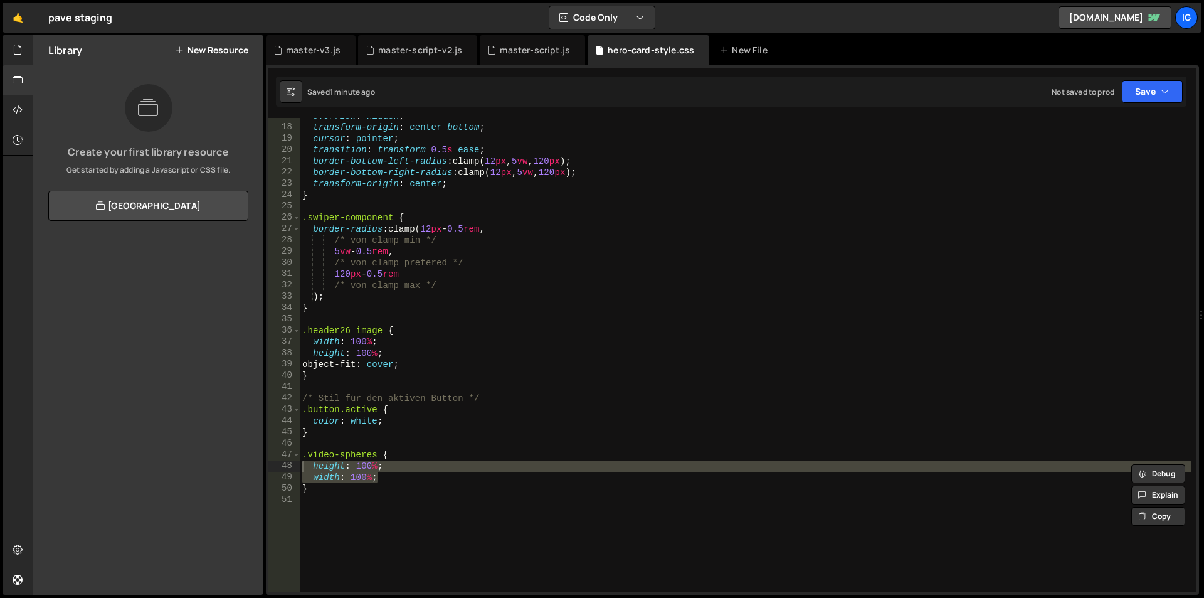  What do you see at coordinates (1158, 516) in the screenshot?
I see `button: Copy` at bounding box center [1158, 516].